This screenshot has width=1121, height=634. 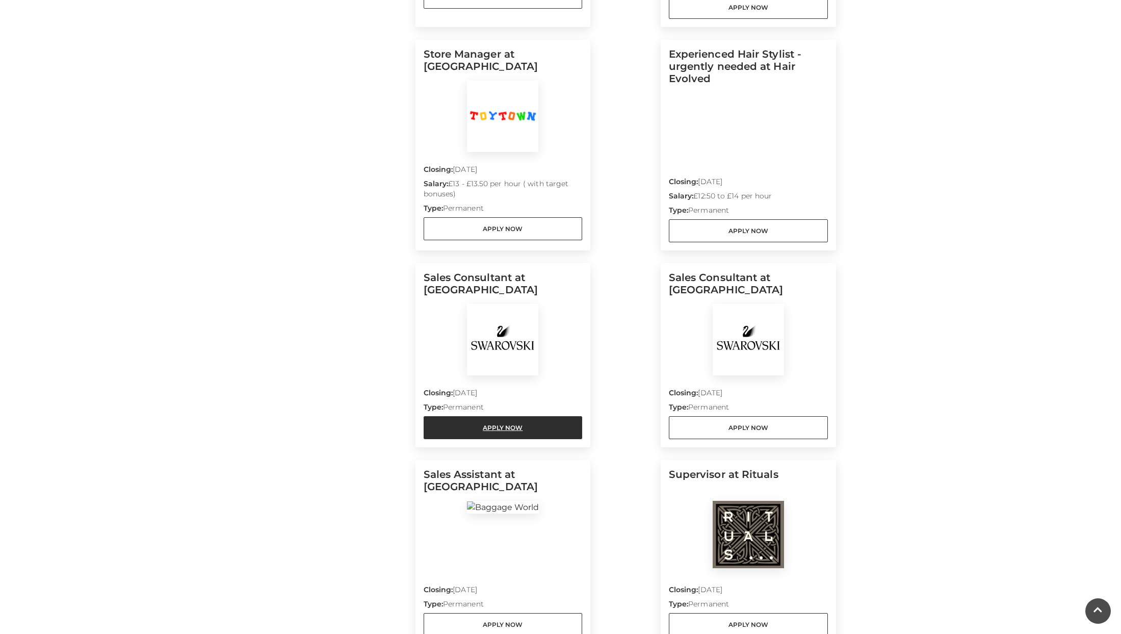 I want to click on p: £12:50 to £14 per hour, so click(x=748, y=198).